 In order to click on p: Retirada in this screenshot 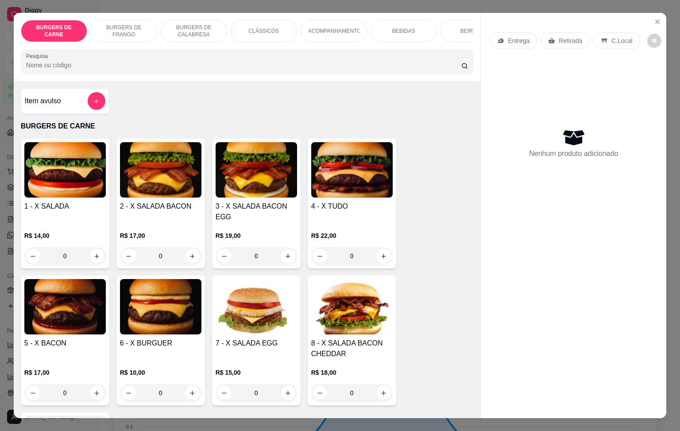, I will do `click(570, 41)`.